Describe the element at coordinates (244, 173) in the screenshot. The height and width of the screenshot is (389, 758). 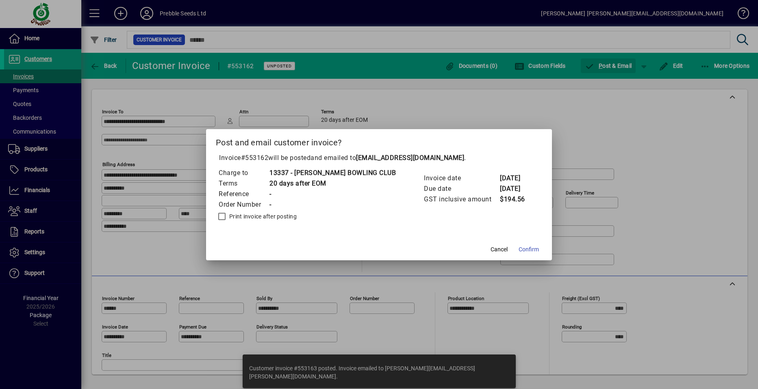
I see `td: Charge to` at that location.